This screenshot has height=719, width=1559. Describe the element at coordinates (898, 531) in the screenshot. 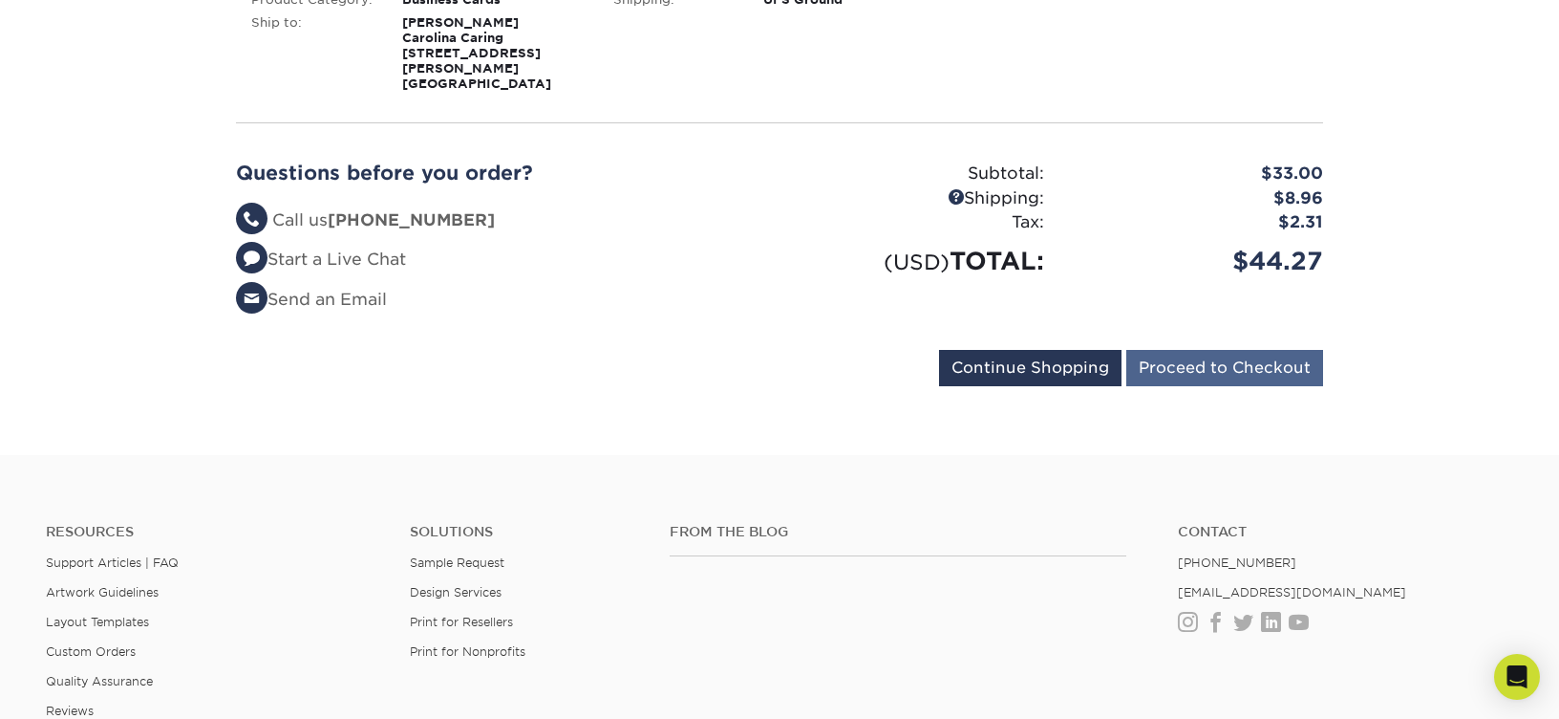

I see `h4: From the Blog` at that location.